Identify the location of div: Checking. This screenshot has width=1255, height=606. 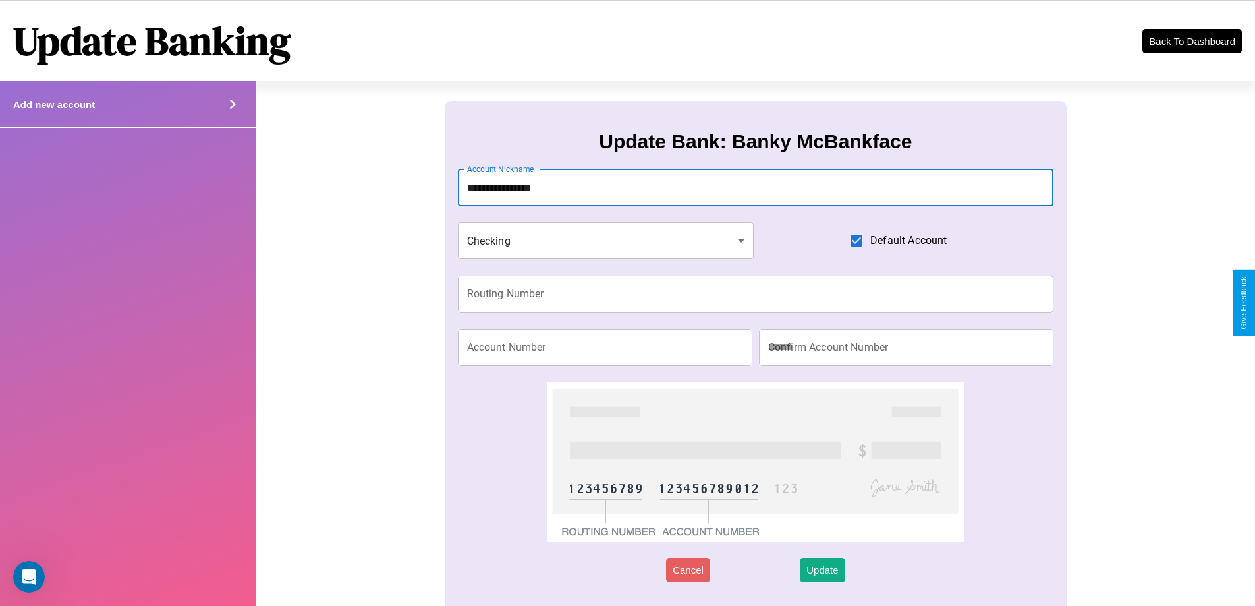
(606, 240).